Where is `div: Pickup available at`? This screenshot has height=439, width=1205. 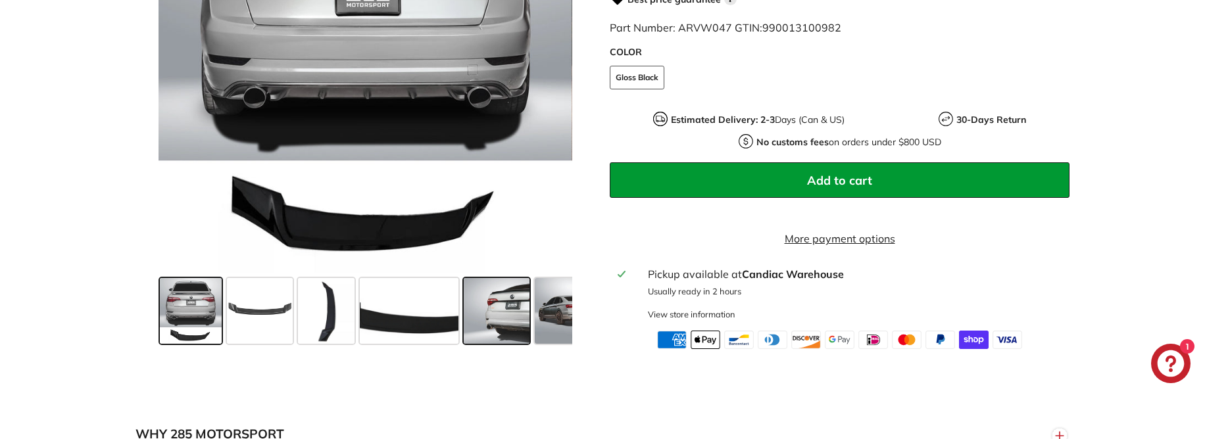
div: Pickup available at is located at coordinates (854, 274).